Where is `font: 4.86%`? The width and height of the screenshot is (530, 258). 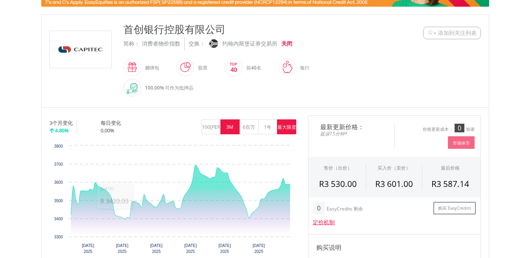 font: 4.86% is located at coordinates (62, 131).